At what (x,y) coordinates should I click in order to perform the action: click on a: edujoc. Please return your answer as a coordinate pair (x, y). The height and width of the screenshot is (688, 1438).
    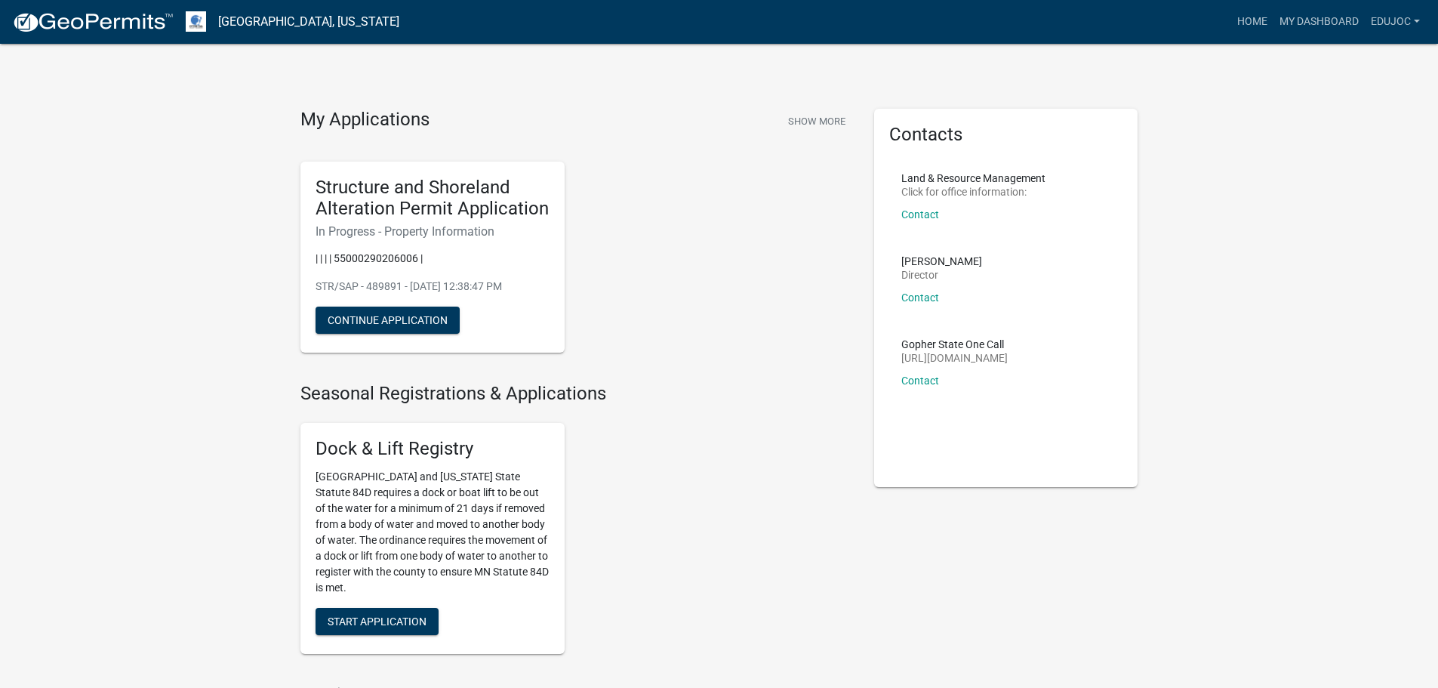
    Looking at the image, I should click on (1395, 22).